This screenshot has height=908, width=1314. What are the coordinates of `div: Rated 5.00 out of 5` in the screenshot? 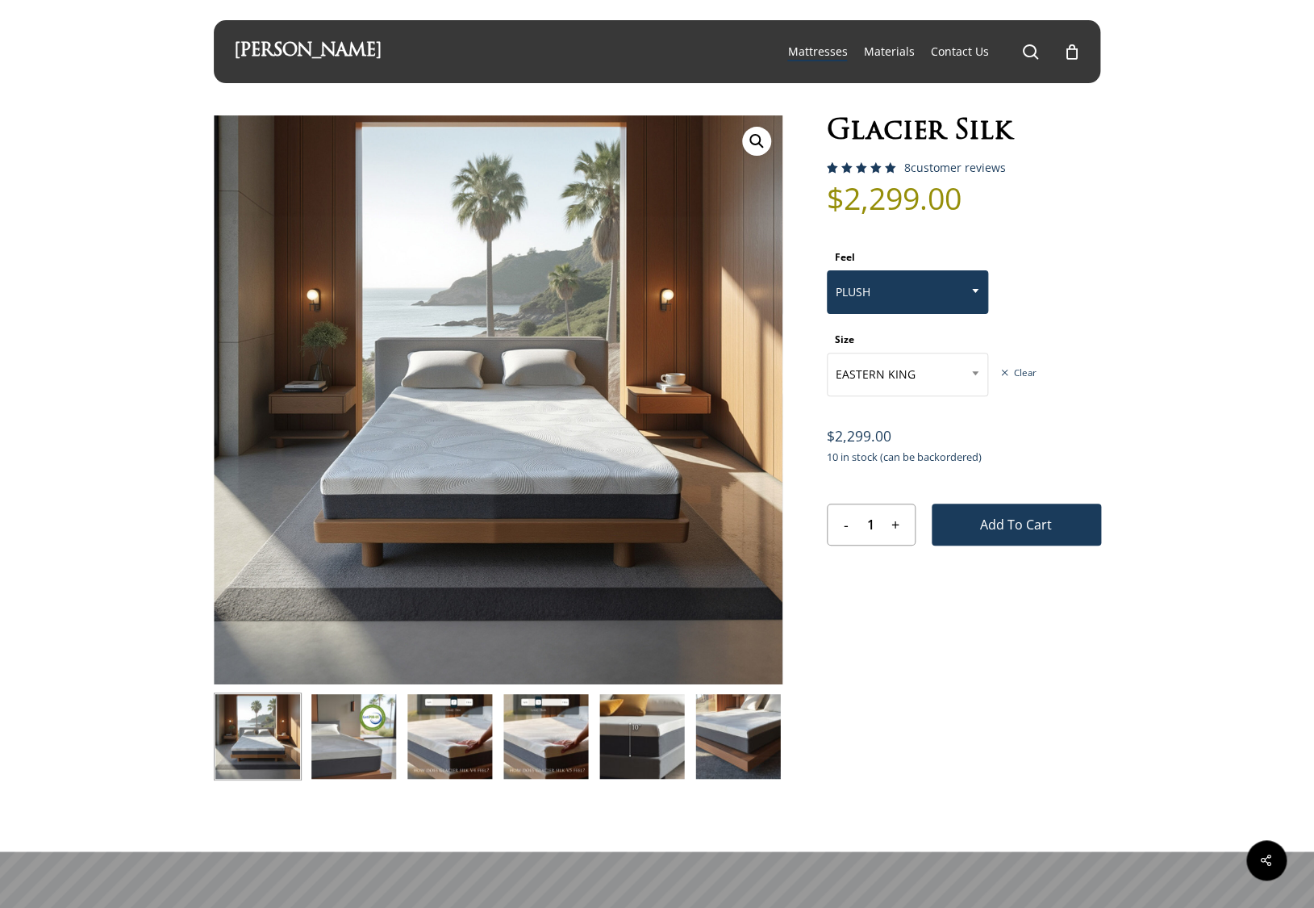 It's located at (862, 168).